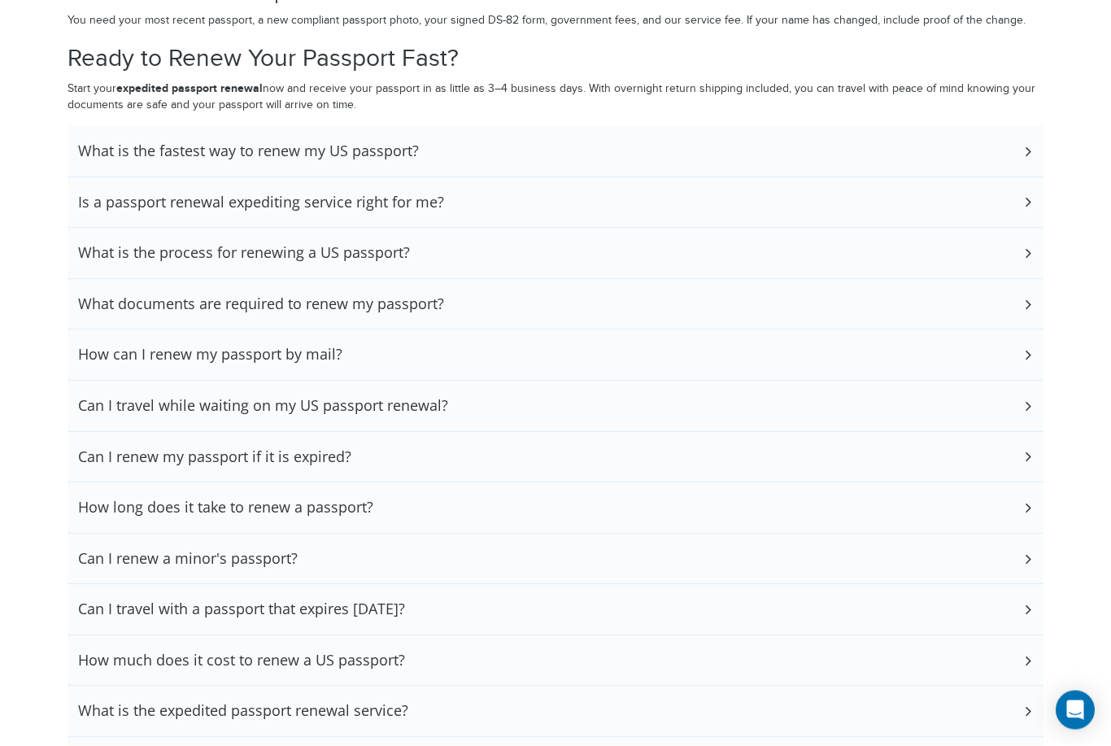 This screenshot has width=1111, height=746. Describe the element at coordinates (556, 22) in the screenshot. I see `p: You need your most recent passport, a new compliant passport photo, your signed DS-82 form, gover...` at that location.